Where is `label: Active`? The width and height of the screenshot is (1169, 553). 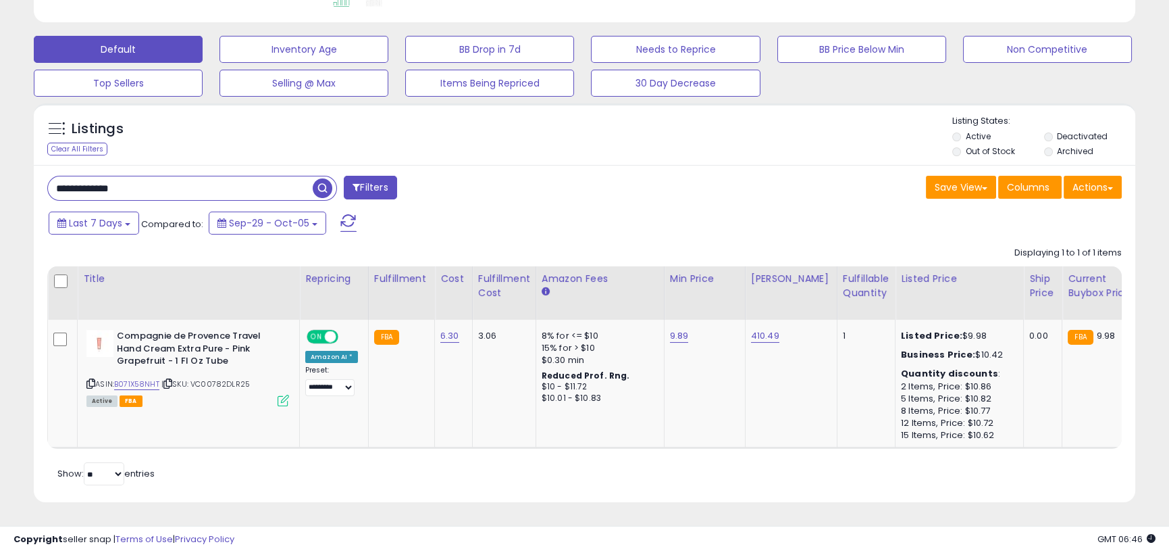 label: Active is located at coordinates (977, 136).